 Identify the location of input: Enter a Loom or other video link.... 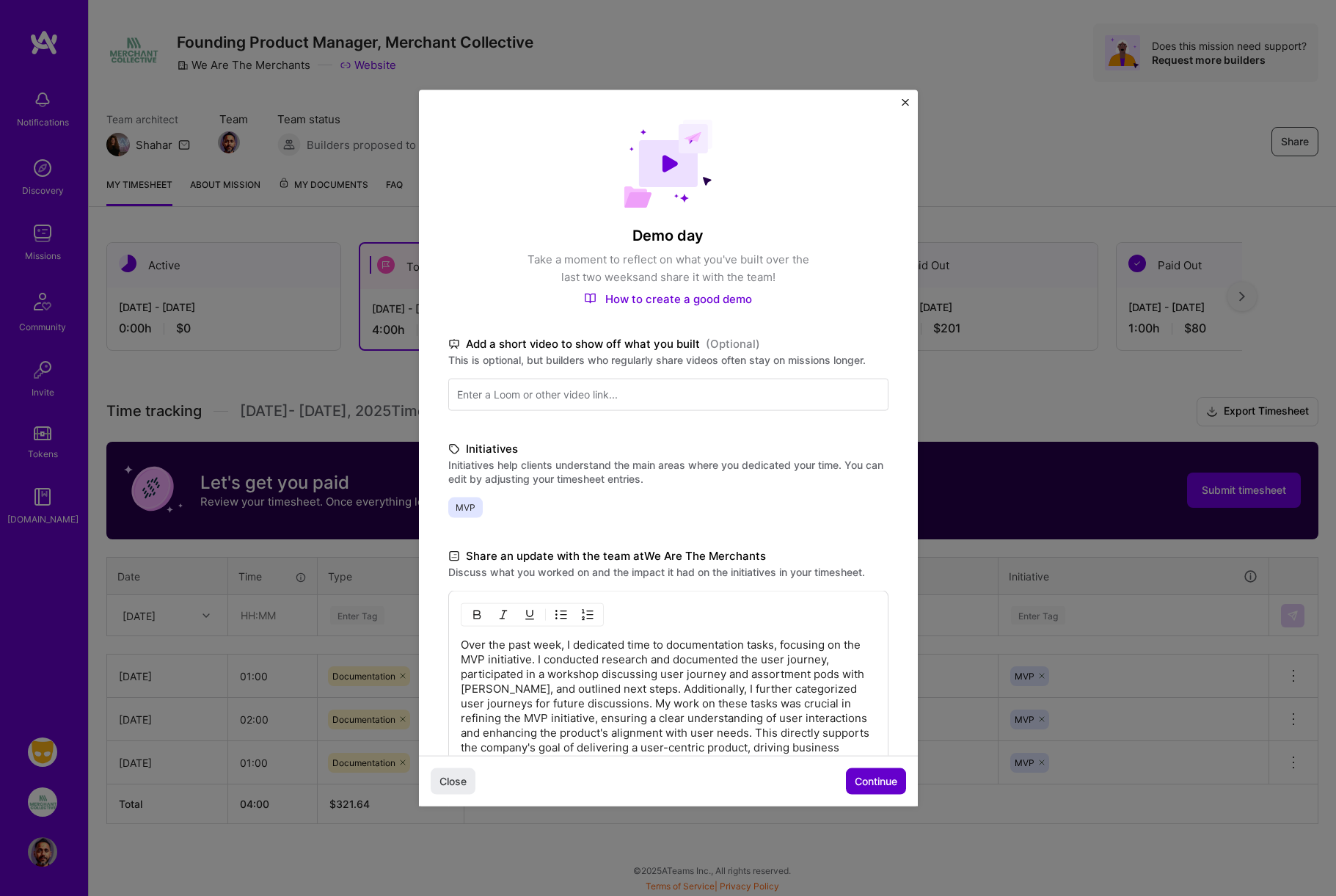
(668, 394).